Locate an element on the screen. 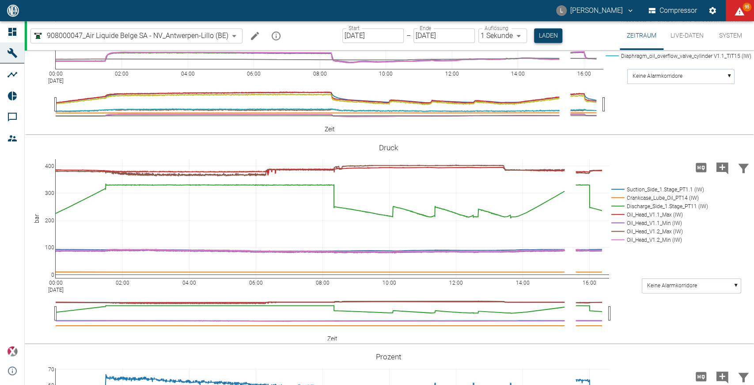 The image size is (754, 385). button: Compressor is located at coordinates (673, 11).